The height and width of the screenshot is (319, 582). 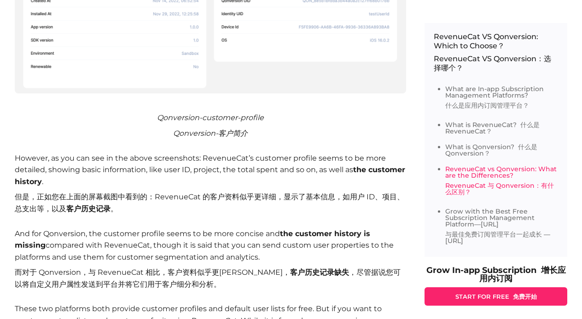 I want to click on font: RevenueCat VS Qonversion：选择哪个？, so click(x=492, y=63).